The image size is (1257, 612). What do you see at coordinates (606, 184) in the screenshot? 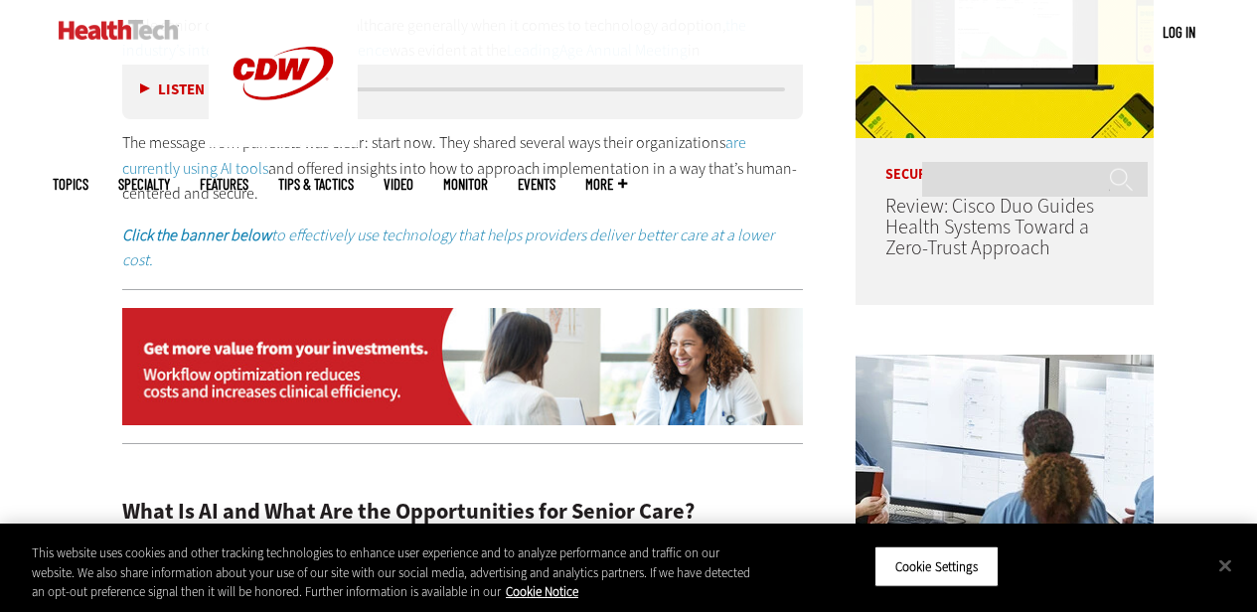
I see `span: More` at bounding box center [606, 184].